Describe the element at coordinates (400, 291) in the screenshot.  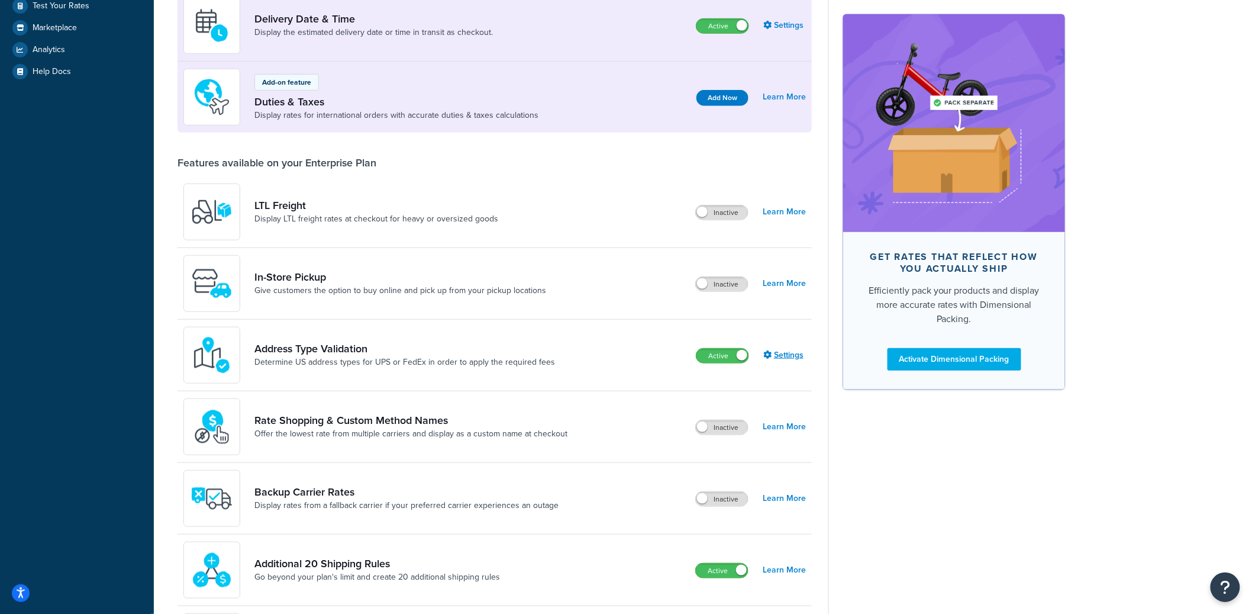
I see `a: Give customers the option to buy online and pick up from your pickup locations` at that location.